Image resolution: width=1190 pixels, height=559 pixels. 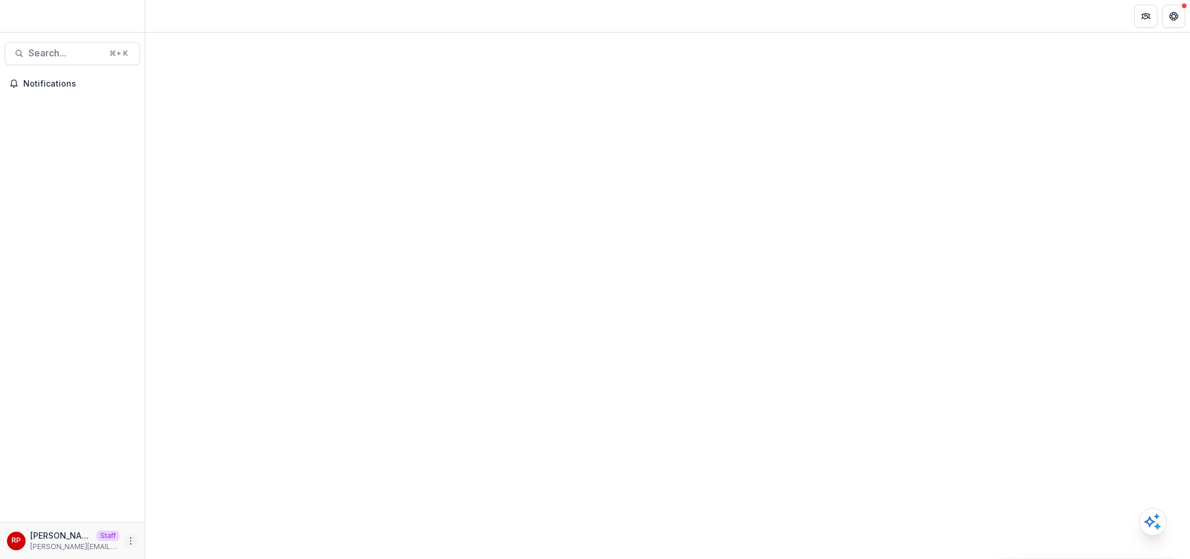 What do you see at coordinates (1146, 16) in the screenshot?
I see `button: Partners` at bounding box center [1146, 16].